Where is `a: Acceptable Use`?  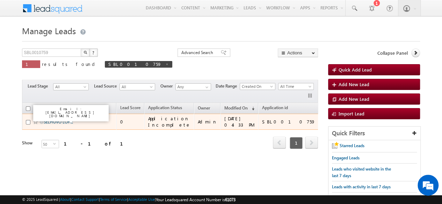
a: Acceptable Use is located at coordinates (142, 200).